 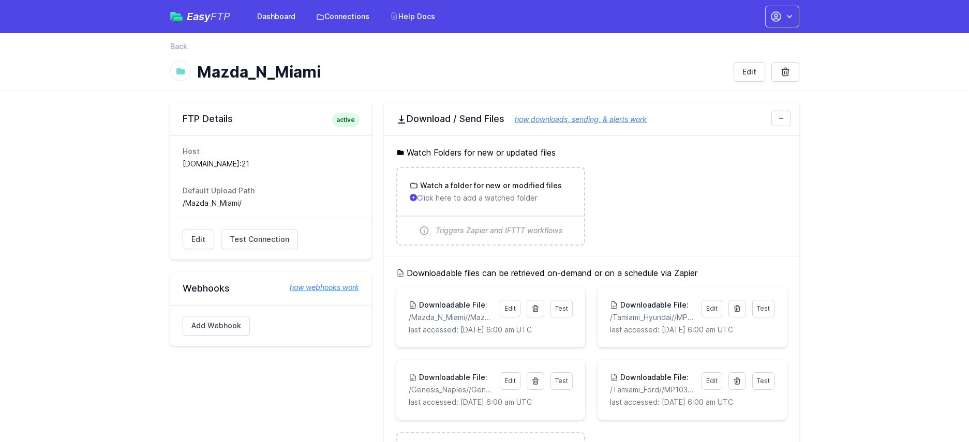 I want to click on h2: Download / Send Files, so click(x=592, y=119).